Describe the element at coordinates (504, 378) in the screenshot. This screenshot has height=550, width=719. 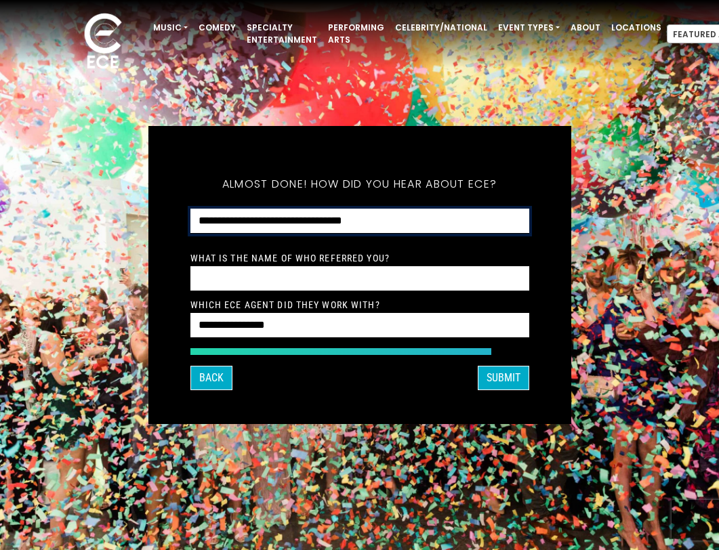
I see `button: SUBMIT` at that location.